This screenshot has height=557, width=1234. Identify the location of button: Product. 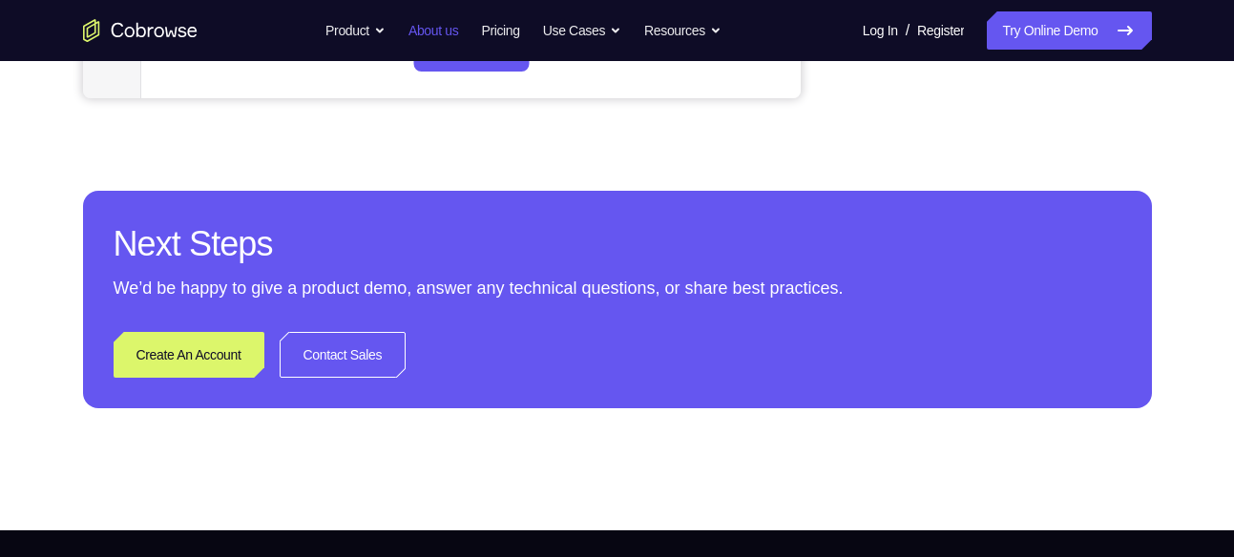
(355, 31).